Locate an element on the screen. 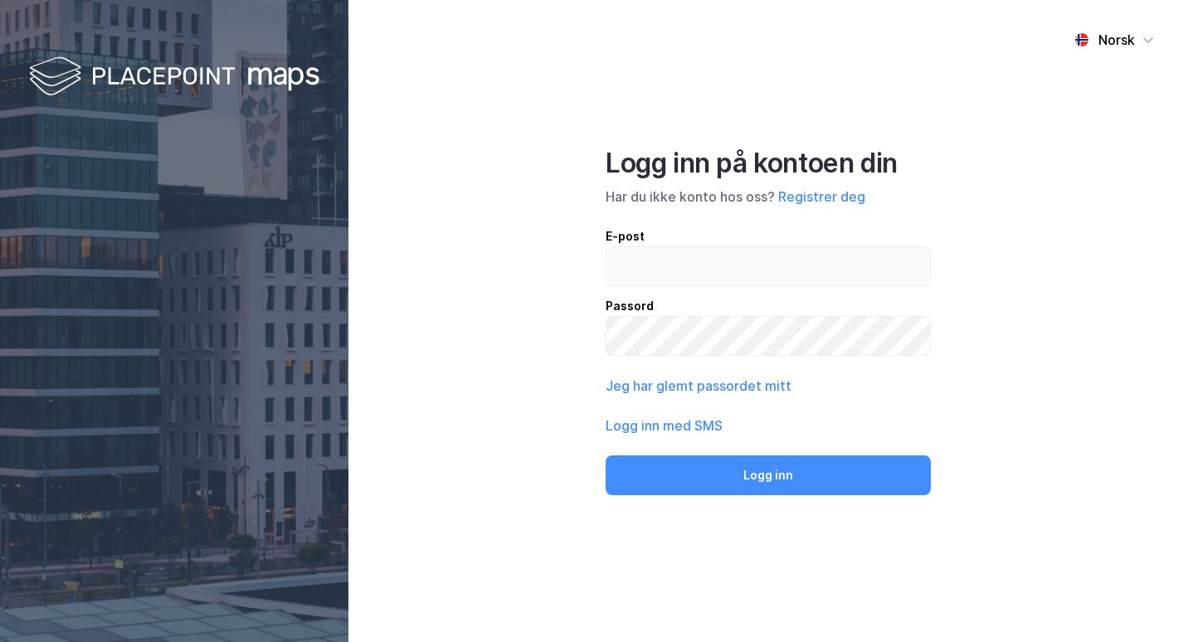  div: Norsk is located at coordinates (1117, 40).